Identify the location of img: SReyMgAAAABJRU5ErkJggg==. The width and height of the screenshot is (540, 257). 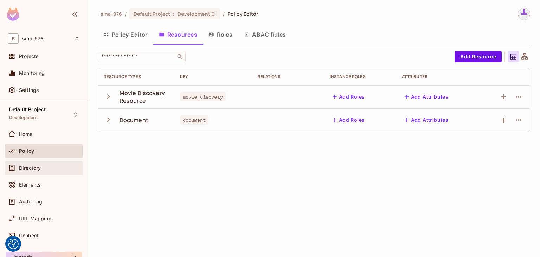
(13, 14).